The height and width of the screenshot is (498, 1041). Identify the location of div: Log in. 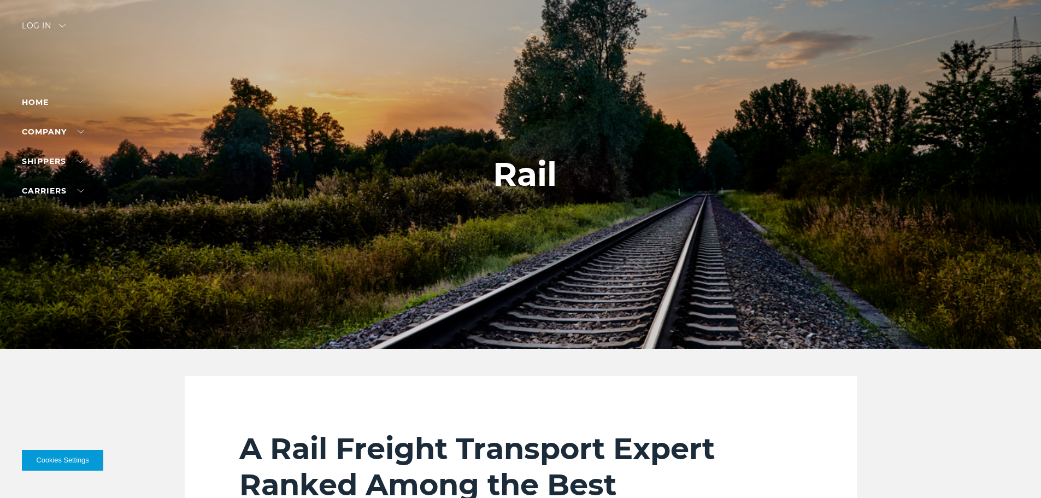
(44, 30).